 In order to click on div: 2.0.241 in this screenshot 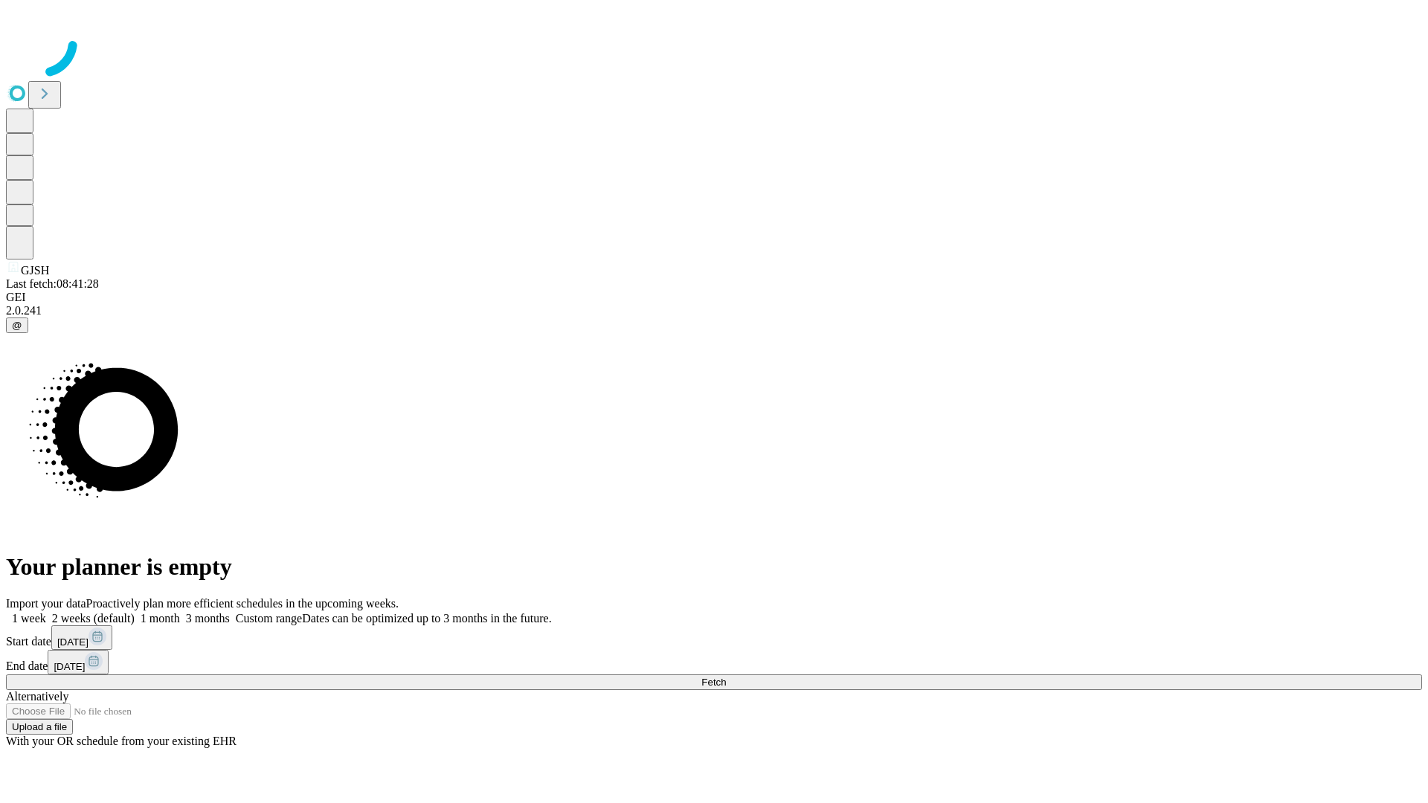, I will do `click(714, 311)`.